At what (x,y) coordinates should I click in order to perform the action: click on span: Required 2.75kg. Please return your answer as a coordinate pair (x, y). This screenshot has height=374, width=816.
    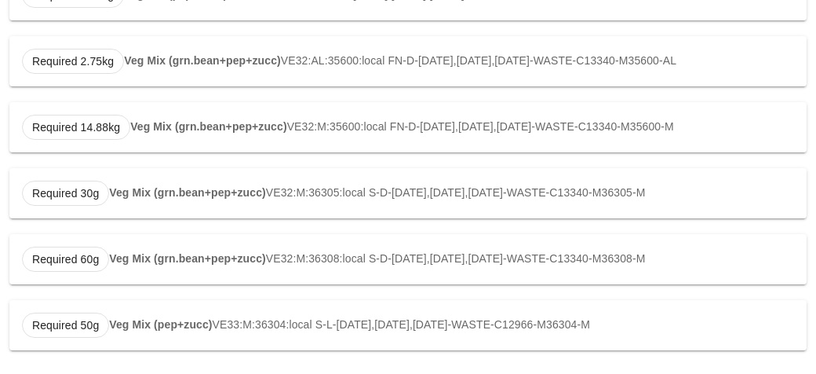
    Looking at the image, I should click on (73, 61).